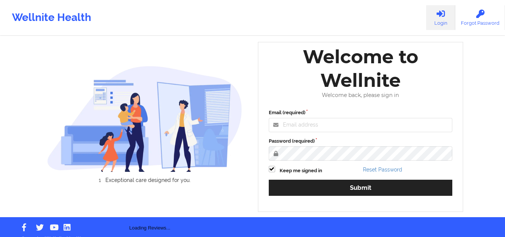  What do you see at coordinates (383, 169) in the screenshot?
I see `a: Reset Password` at bounding box center [383, 169].